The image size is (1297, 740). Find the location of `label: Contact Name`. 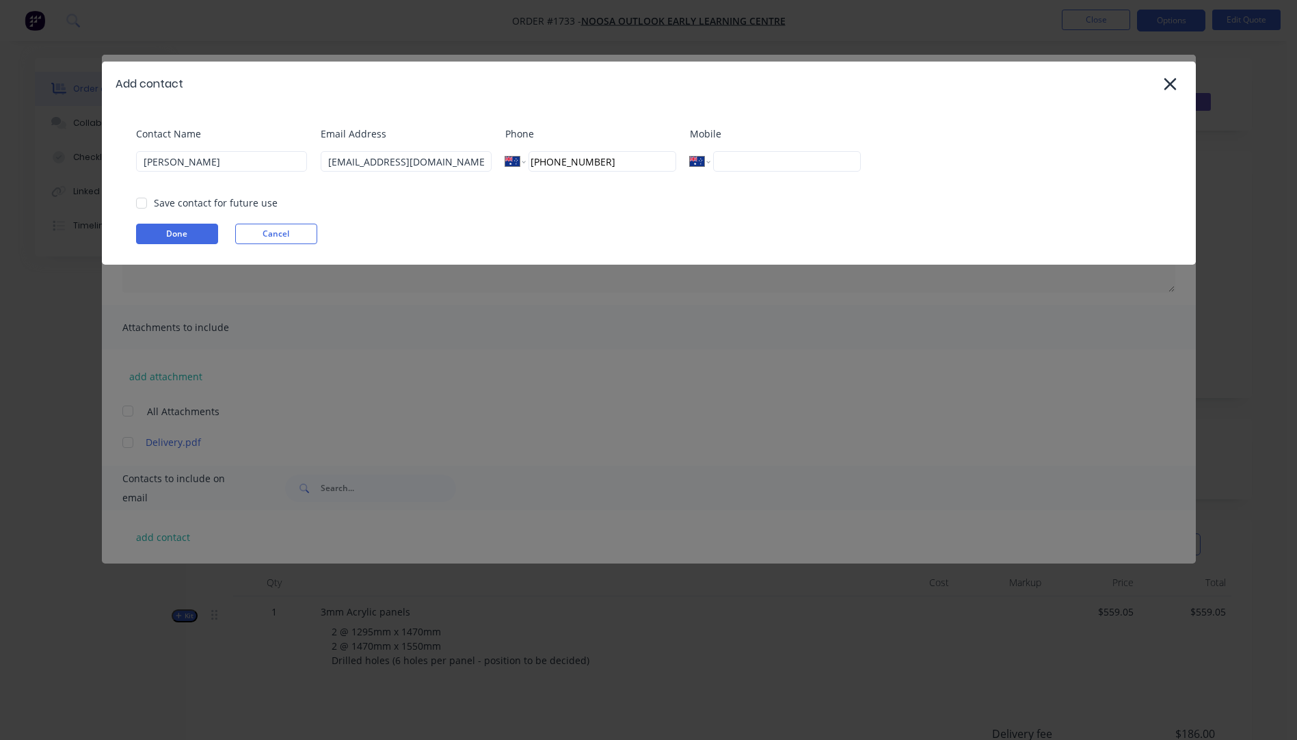

label: Contact Name is located at coordinates (222, 133).